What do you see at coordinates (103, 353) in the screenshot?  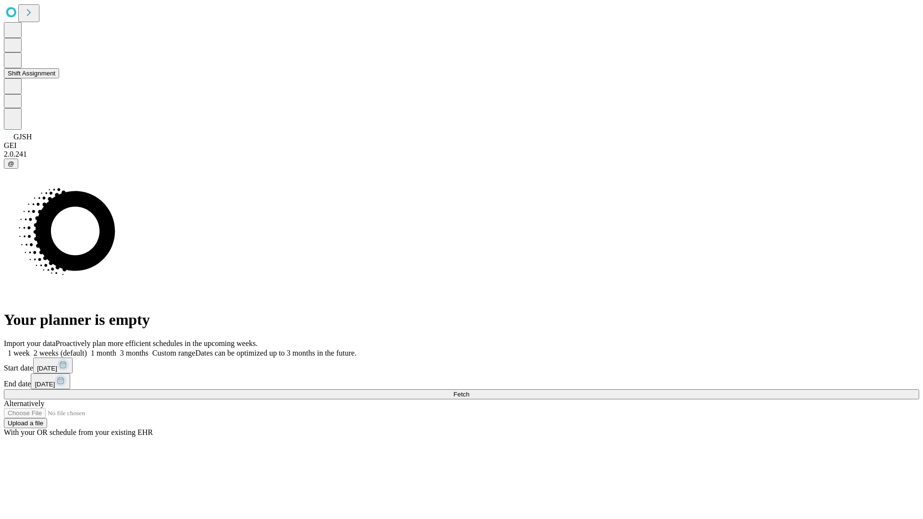 I see `span: 1 month` at bounding box center [103, 353].